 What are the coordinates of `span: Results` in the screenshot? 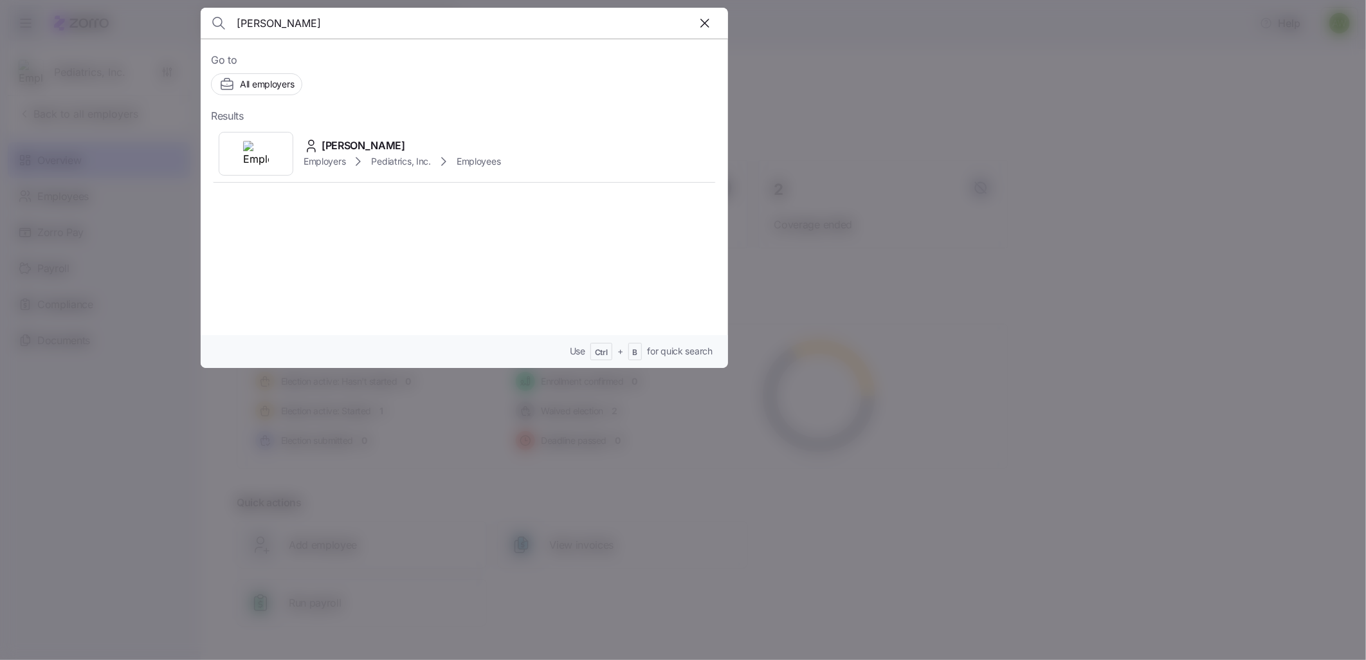 It's located at (227, 116).